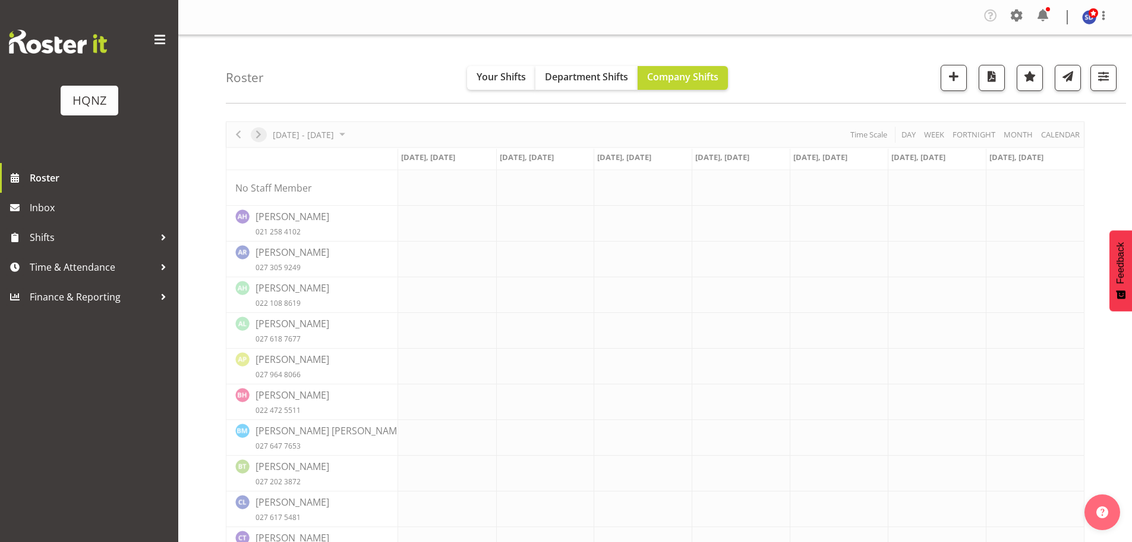  I want to click on img: Rosterit website logo, so click(58, 42).